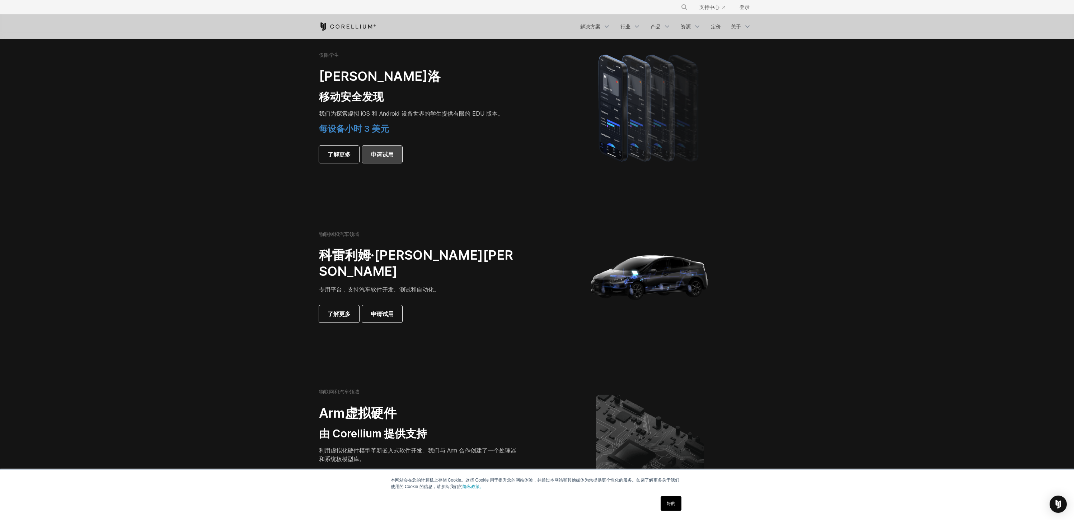  What do you see at coordinates (354, 128) in the screenshot?
I see `font: 每设备小时 3 美元` at bounding box center [354, 128].